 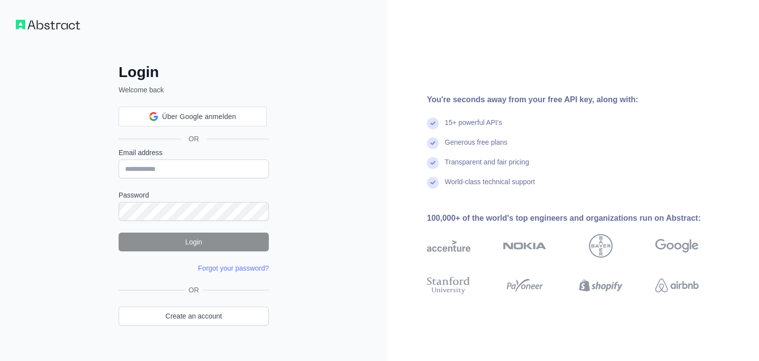 What do you see at coordinates (194, 153) in the screenshot?
I see `label: Email address` at bounding box center [194, 153].